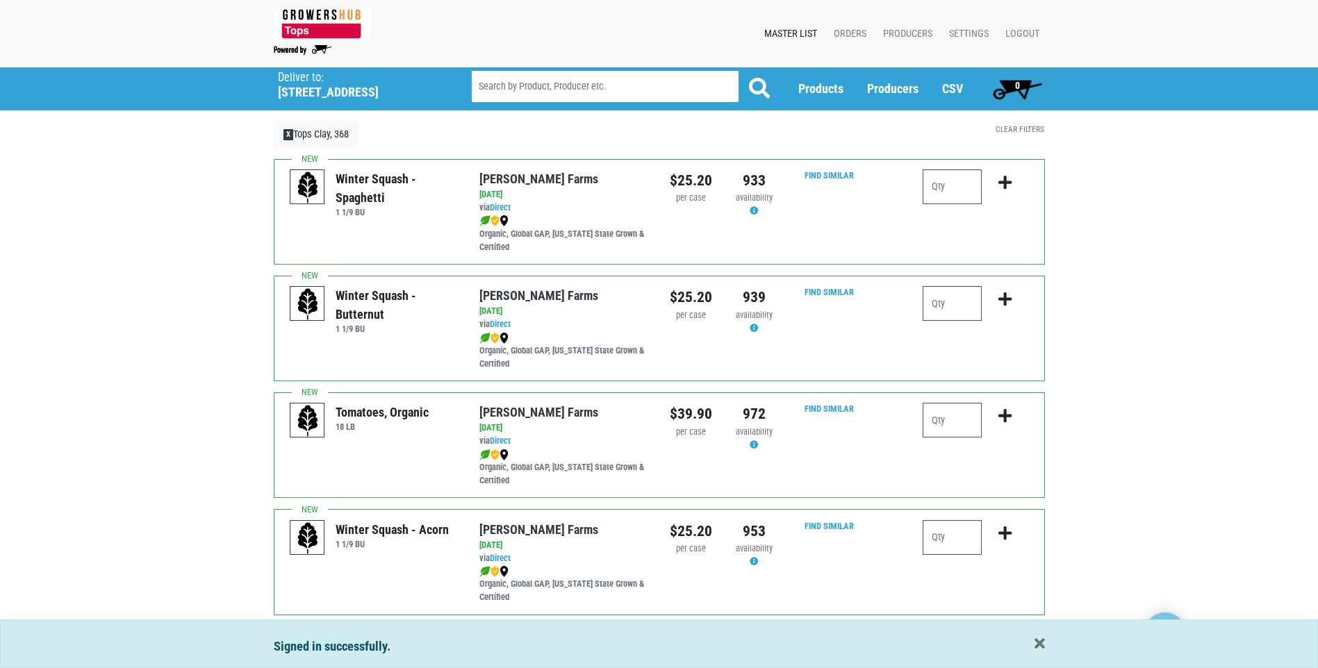  What do you see at coordinates (820, 88) in the screenshot?
I see `span: Products` at bounding box center [820, 88].